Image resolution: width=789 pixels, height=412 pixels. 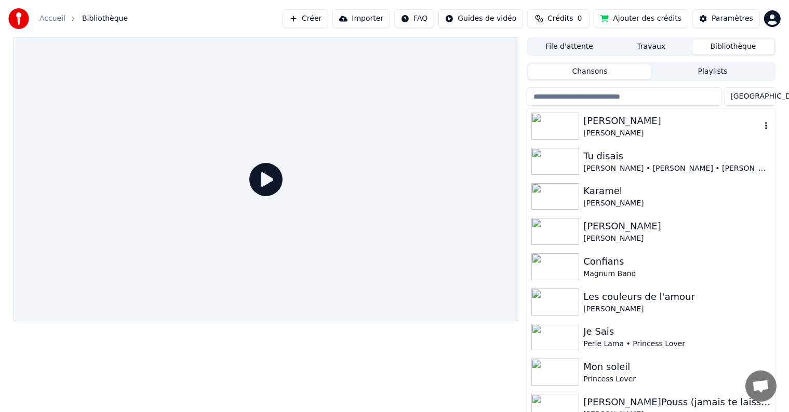 What do you see at coordinates (480, 19) in the screenshot?
I see `button: Guides de vidéo` at bounding box center [480, 19].